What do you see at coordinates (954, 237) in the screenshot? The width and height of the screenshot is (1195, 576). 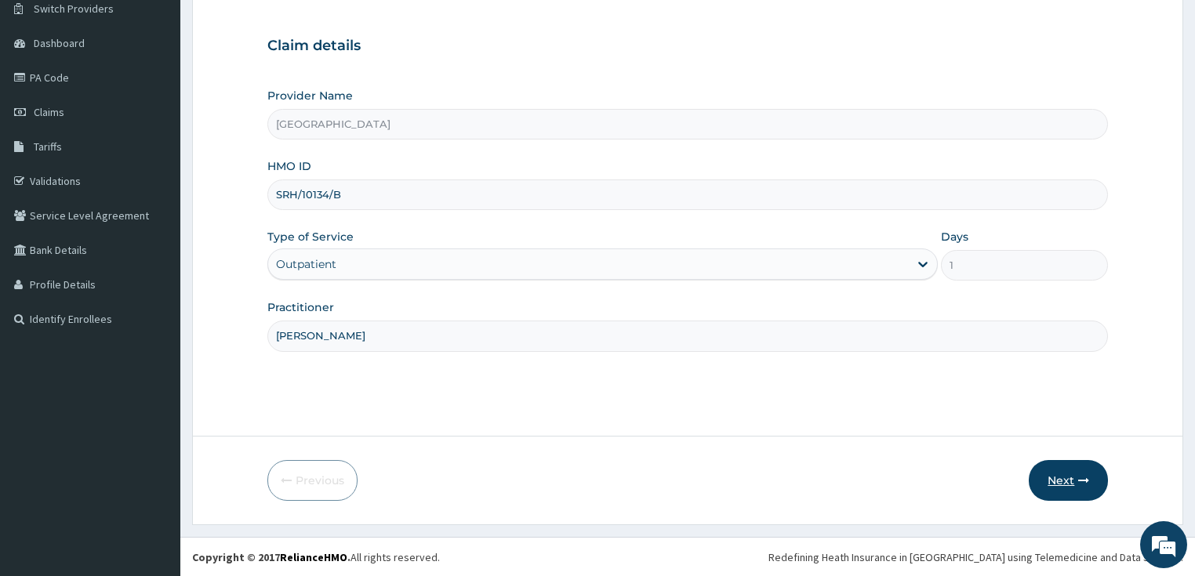 I see `label: Days` at bounding box center [954, 237].